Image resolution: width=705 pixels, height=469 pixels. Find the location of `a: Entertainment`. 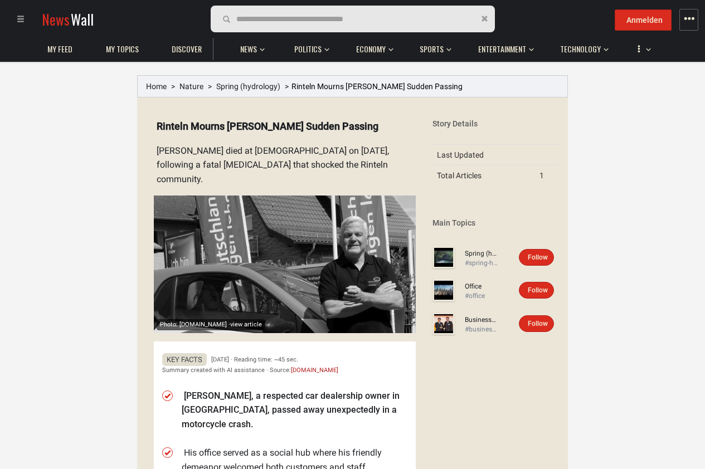

a: Entertainment is located at coordinates (502, 49).